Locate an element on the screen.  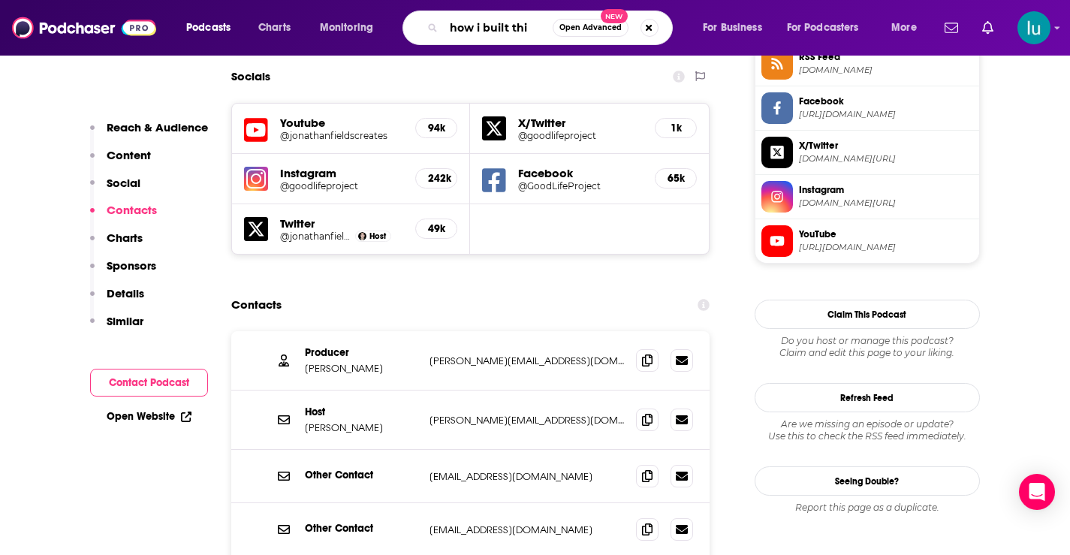
span: YouTube is located at coordinates (886, 234).